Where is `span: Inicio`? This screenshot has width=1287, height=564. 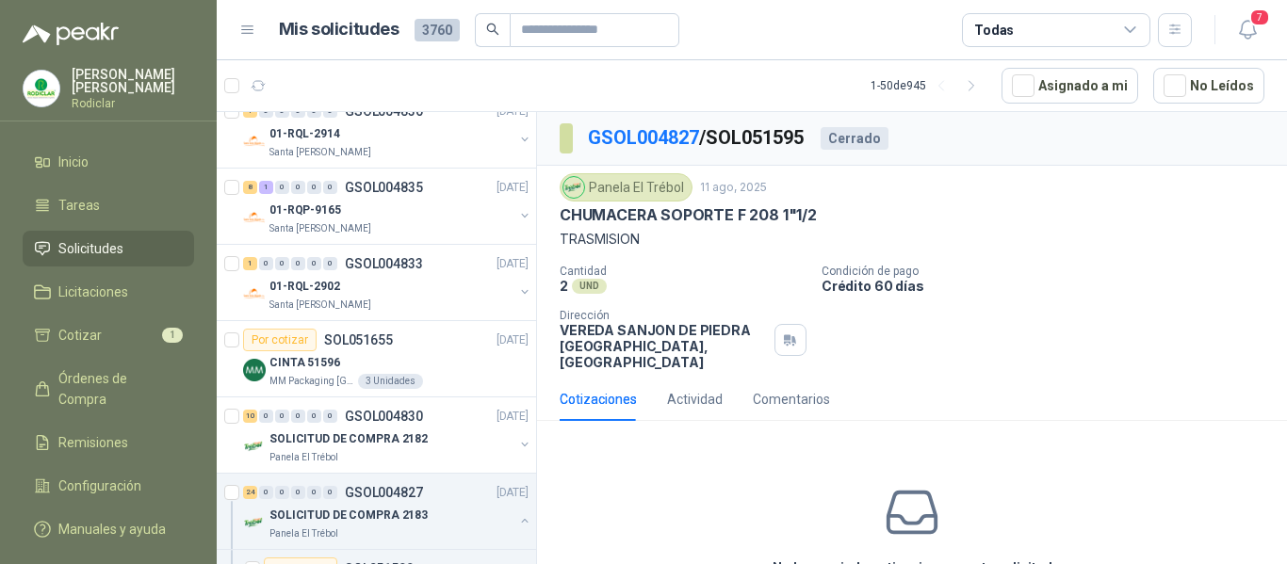
span: Inicio is located at coordinates (74, 162).